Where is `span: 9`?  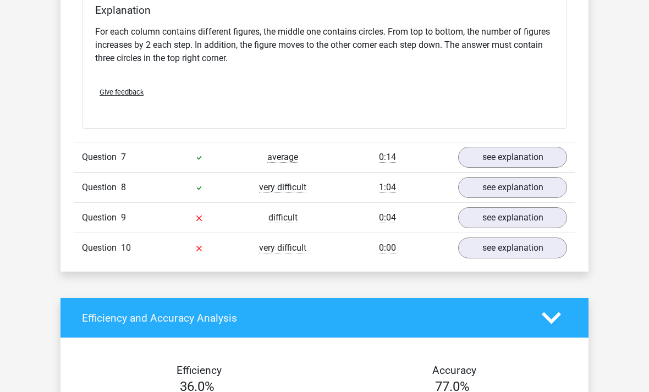
span: 9 is located at coordinates (123, 217).